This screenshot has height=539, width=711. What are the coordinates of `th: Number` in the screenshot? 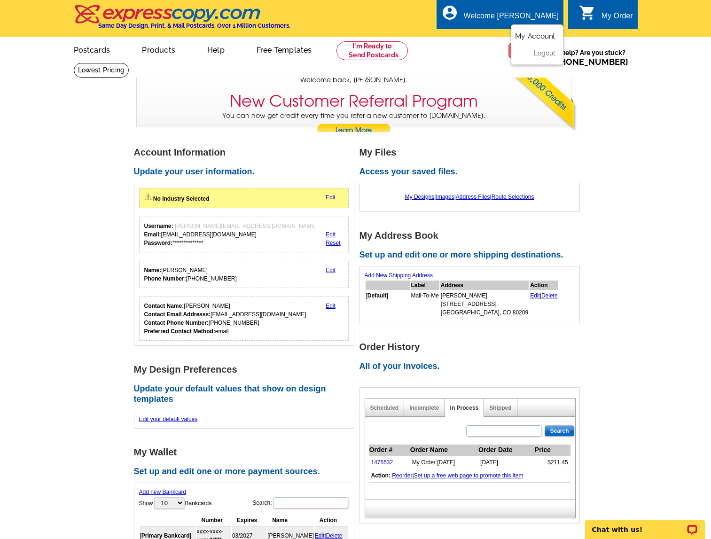 It's located at (214, 520).